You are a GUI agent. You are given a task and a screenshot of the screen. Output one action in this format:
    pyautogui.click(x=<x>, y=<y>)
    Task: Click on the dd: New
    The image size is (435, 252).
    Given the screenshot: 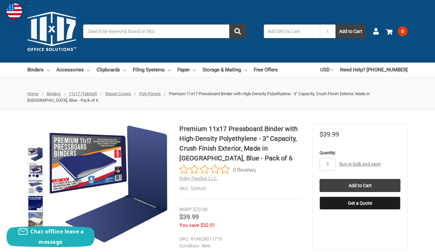 What is the action you would take?
    pyautogui.click(x=239, y=246)
    